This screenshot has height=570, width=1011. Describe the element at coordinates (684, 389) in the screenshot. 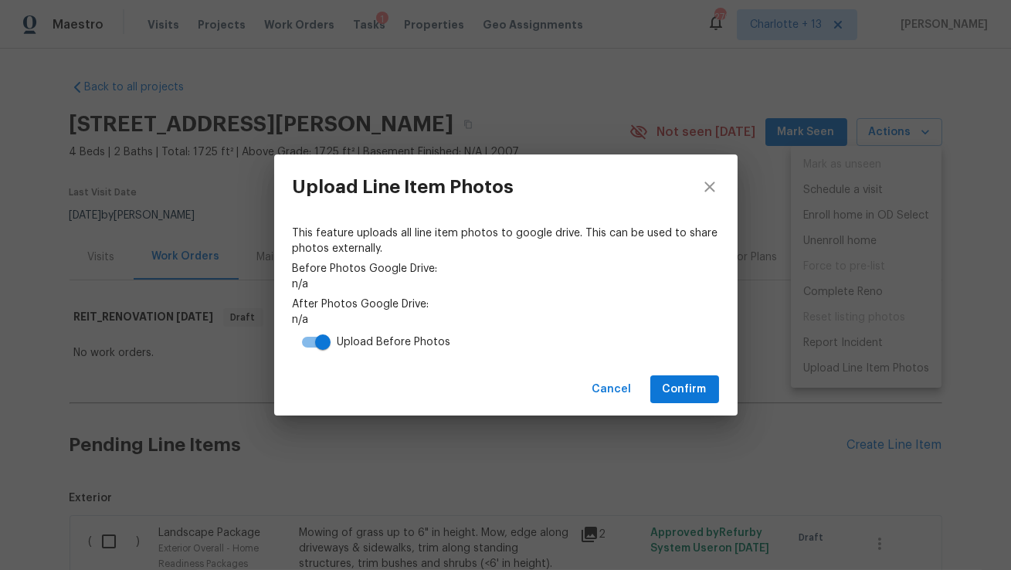

I see `span: Confirm` at that location.